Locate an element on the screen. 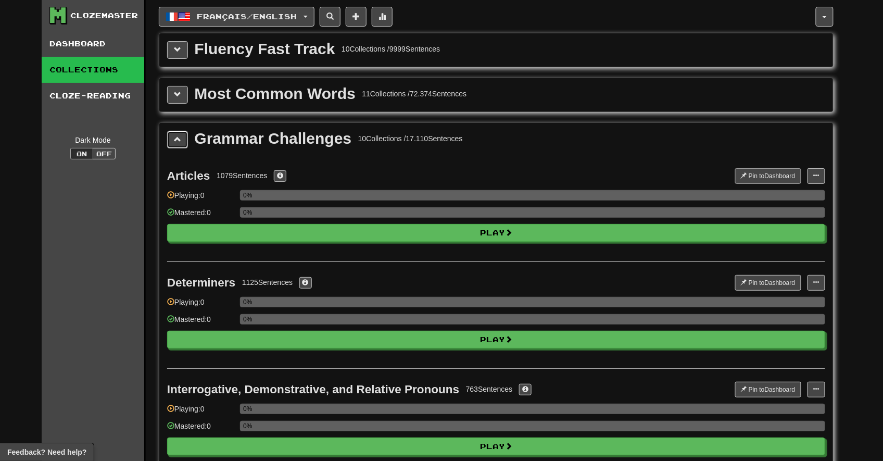  div: Fluency Fast Track is located at coordinates (265, 49).